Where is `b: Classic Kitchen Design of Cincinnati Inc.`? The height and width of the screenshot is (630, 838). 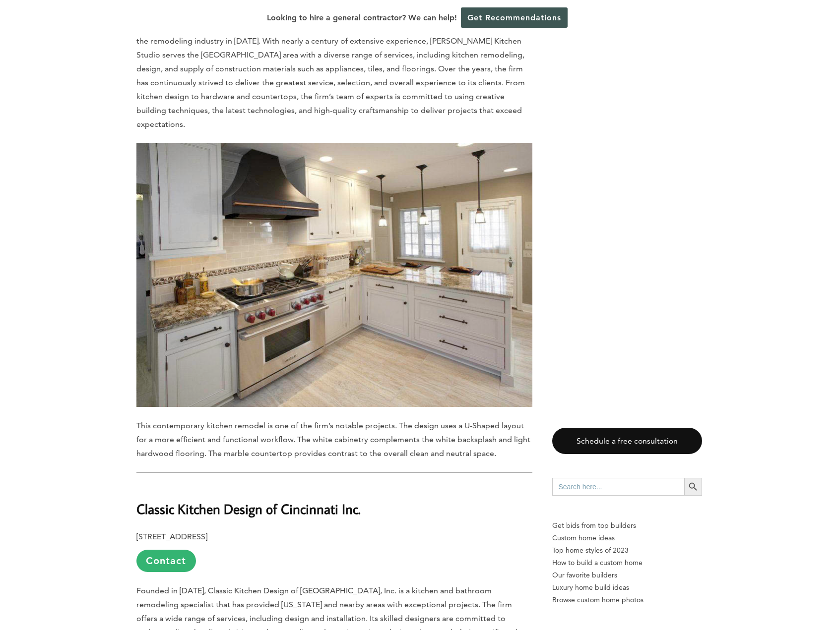 b: Classic Kitchen Design of Cincinnati Inc. is located at coordinates (248, 509).